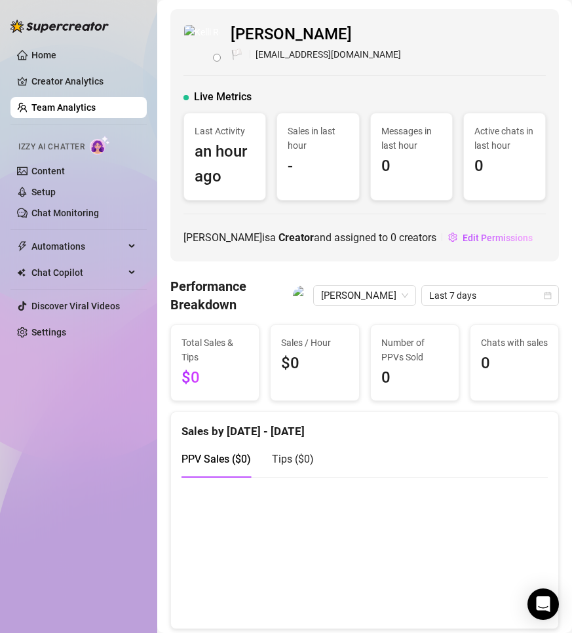 Image resolution: width=572 pixels, height=633 pixels. What do you see at coordinates (415, 350) in the screenshot?
I see `span: Number of PPVs Sold` at bounding box center [415, 350].